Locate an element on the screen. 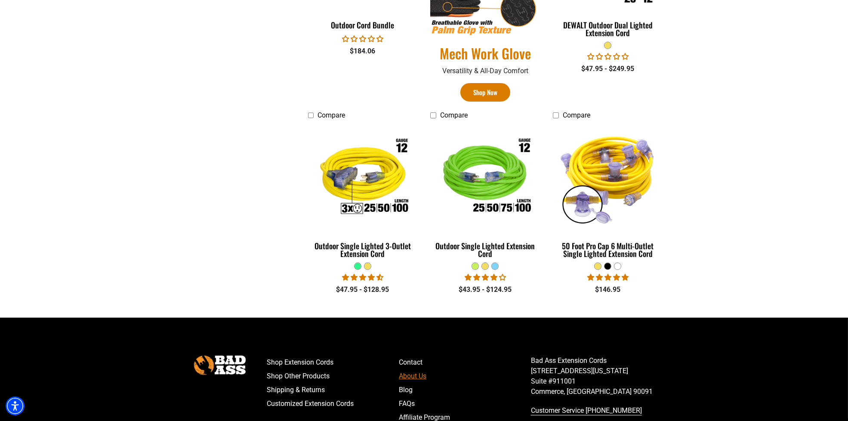 This screenshot has width=848, height=421. a: Shipping & Returns is located at coordinates (333, 390).